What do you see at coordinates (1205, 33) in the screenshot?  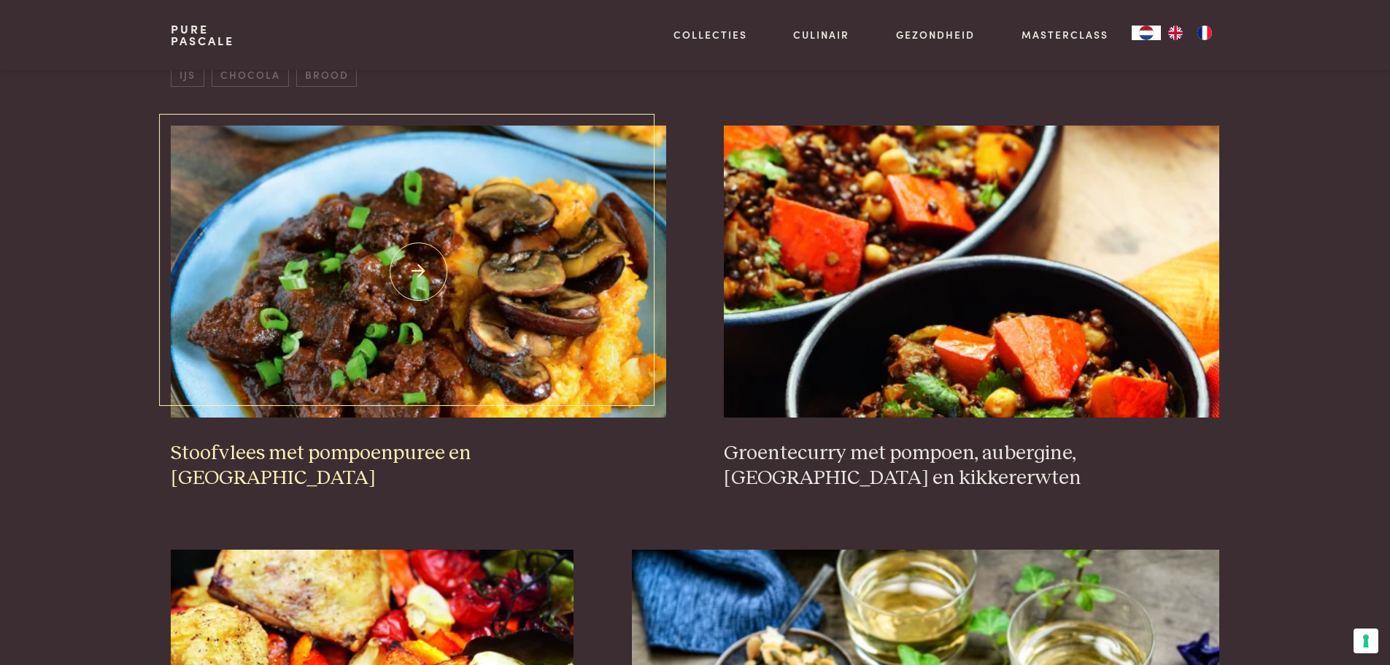 I see `a: FR` at bounding box center [1205, 33].